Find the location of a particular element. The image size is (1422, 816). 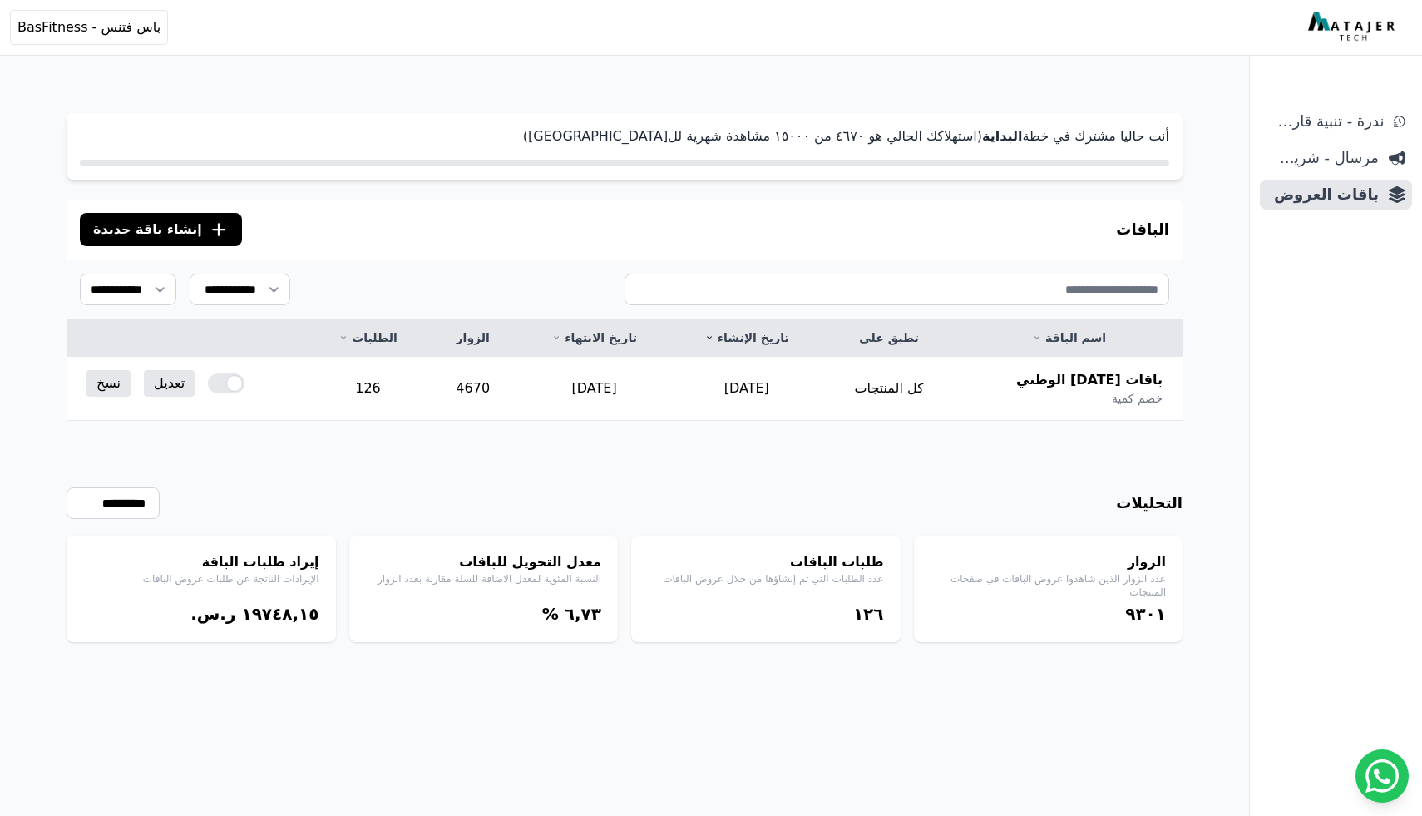

div: ٩۳۰١ is located at coordinates (1049, 614).